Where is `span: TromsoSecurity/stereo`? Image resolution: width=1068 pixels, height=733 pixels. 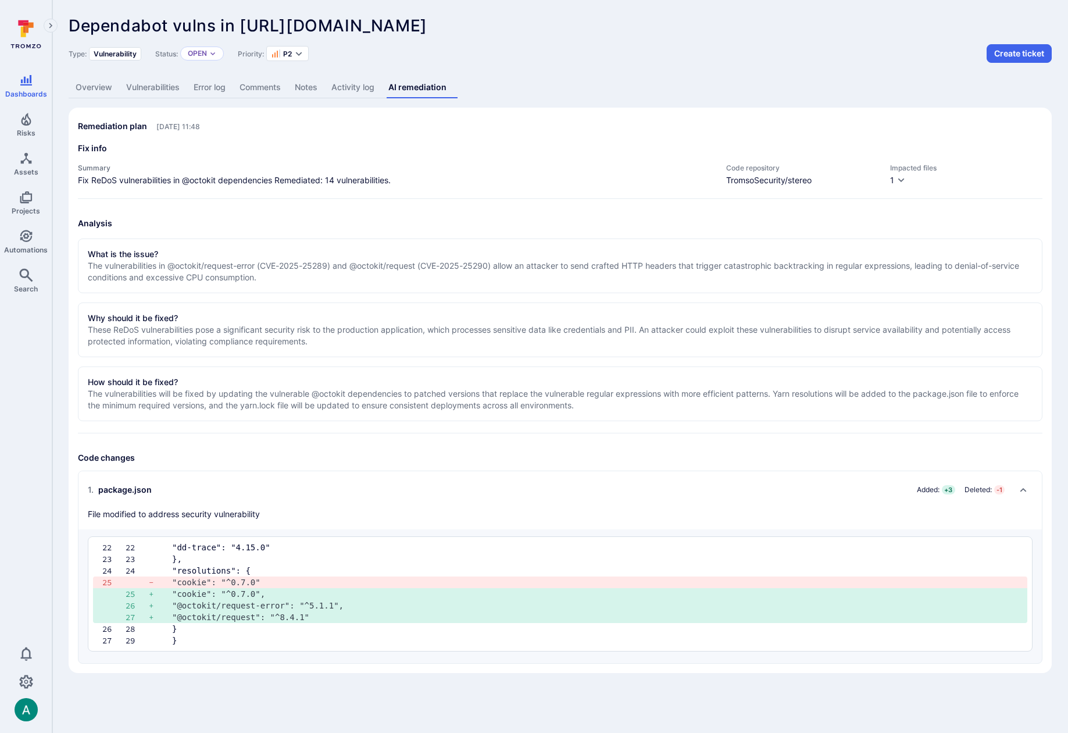 span: TromsoSecurity/stereo is located at coordinates (802, 180).